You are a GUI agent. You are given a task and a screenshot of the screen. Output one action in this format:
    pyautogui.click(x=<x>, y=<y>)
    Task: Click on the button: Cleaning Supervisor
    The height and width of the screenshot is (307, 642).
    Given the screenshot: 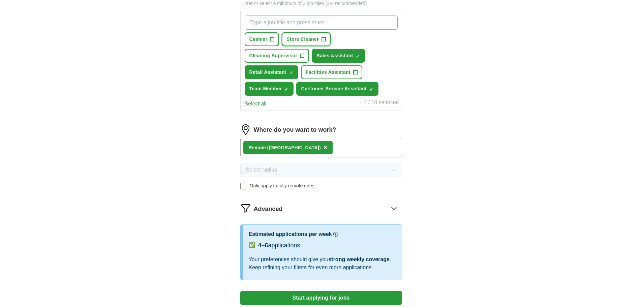 What is the action you would take?
    pyautogui.click(x=277, y=56)
    